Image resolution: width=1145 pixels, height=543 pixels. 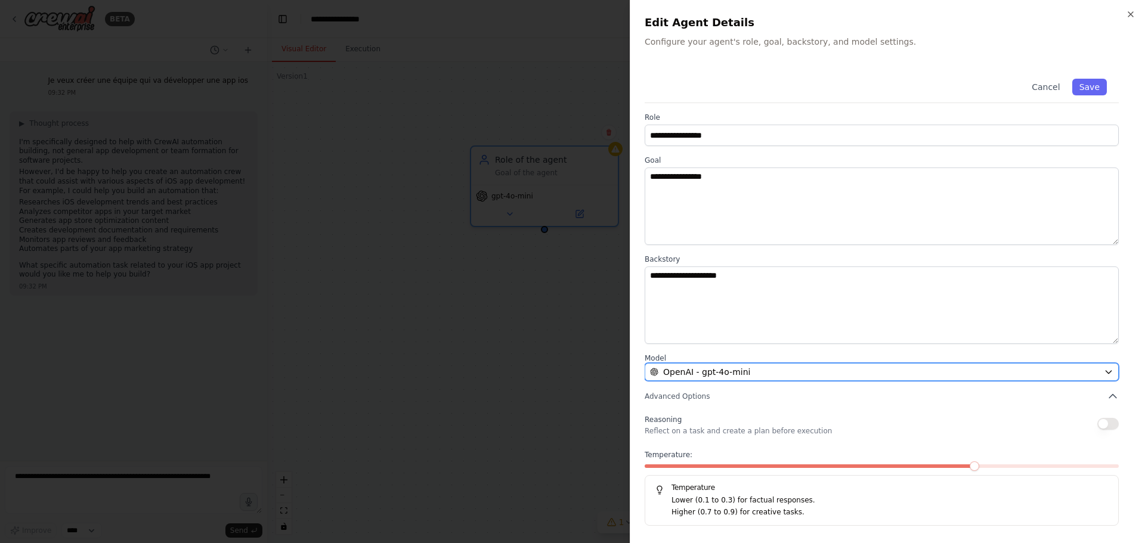 I want to click on button: OpenAI - gpt-4o-mini, so click(x=881, y=372).